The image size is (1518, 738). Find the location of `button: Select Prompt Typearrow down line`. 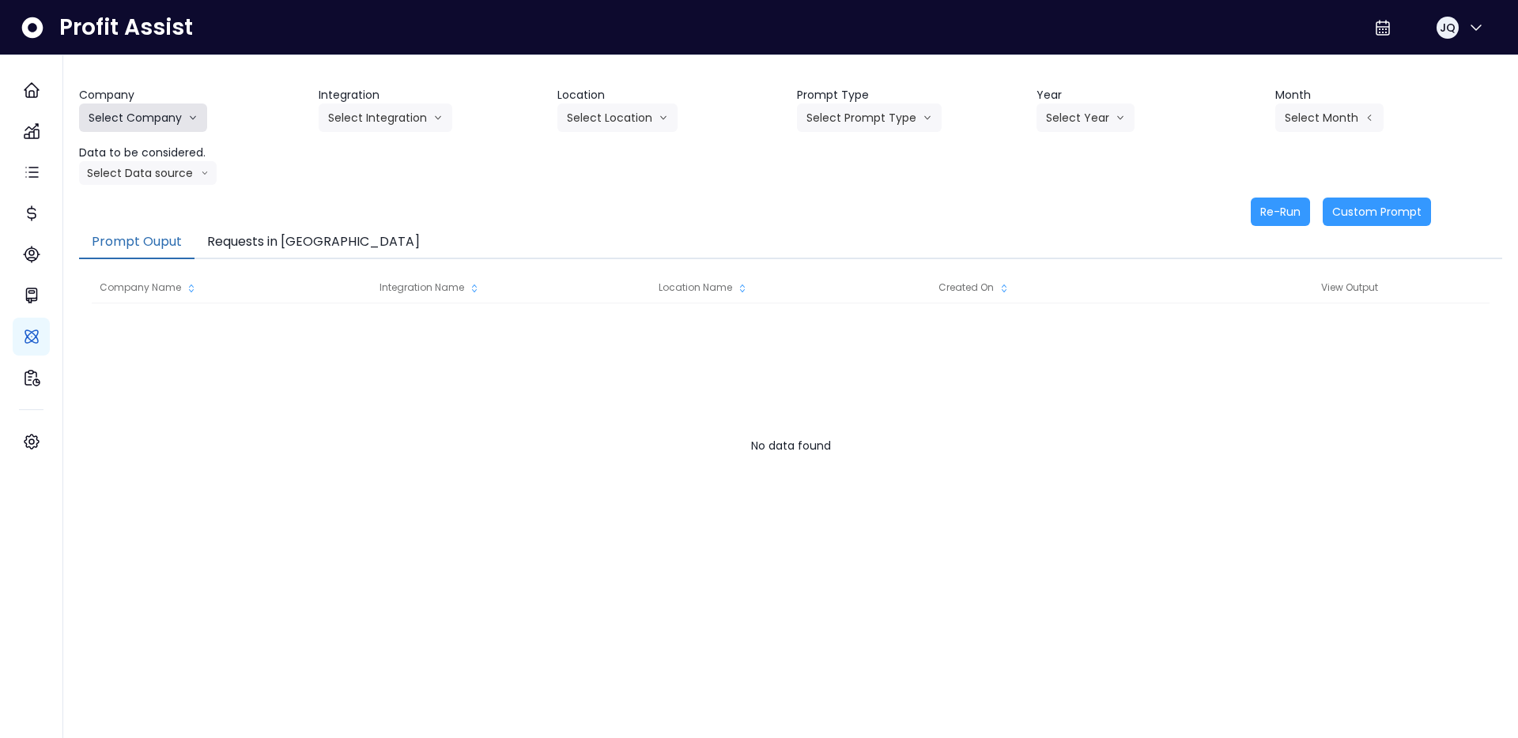

button: Select Prompt Typearrow down line is located at coordinates (869, 118).